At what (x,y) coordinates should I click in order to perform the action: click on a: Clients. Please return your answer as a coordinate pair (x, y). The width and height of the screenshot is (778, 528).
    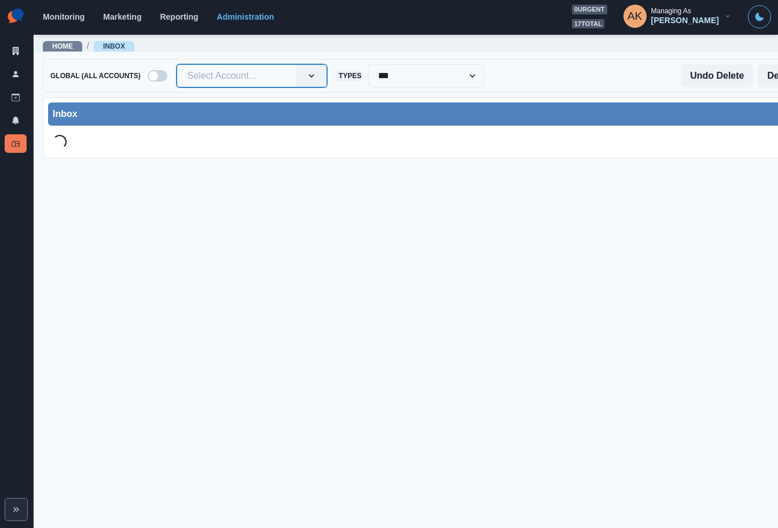
    Looking at the image, I should click on (16, 51).